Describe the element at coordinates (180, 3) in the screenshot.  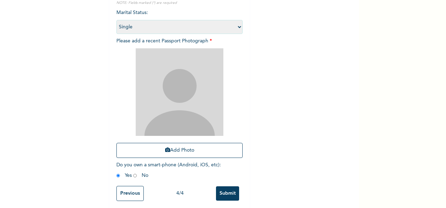
I see `p: NOTE: Fields marked (*) are required` at that location.